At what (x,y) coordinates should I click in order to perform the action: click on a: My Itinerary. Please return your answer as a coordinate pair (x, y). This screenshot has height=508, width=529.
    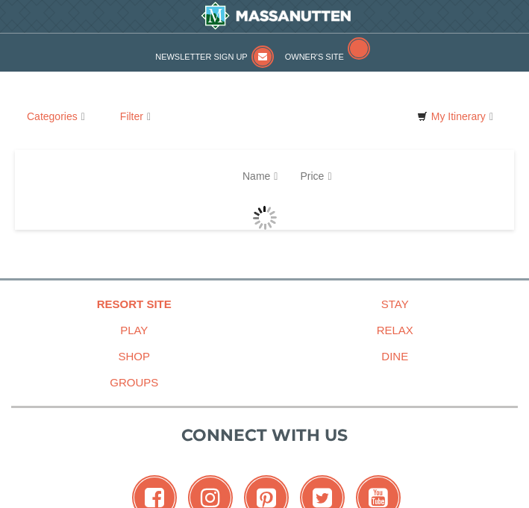
    Looking at the image, I should click on (455, 116).